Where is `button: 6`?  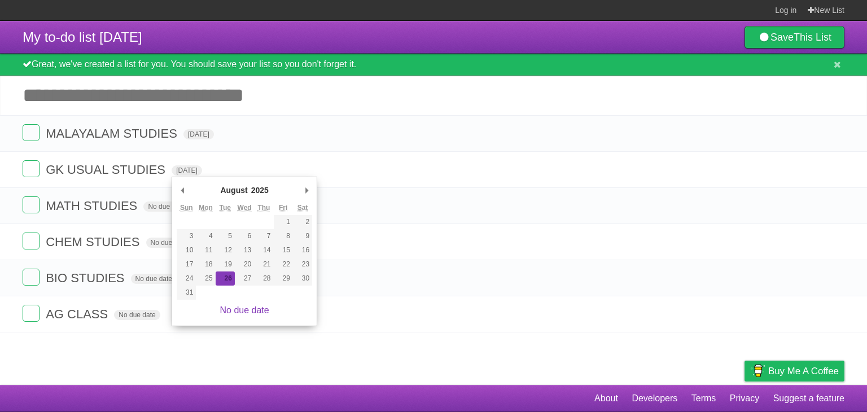
button: 6 is located at coordinates (244, 236).